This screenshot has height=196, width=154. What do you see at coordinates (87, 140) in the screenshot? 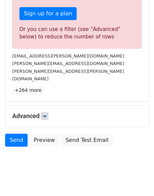
I see `a: Send Test Email` at bounding box center [87, 140].